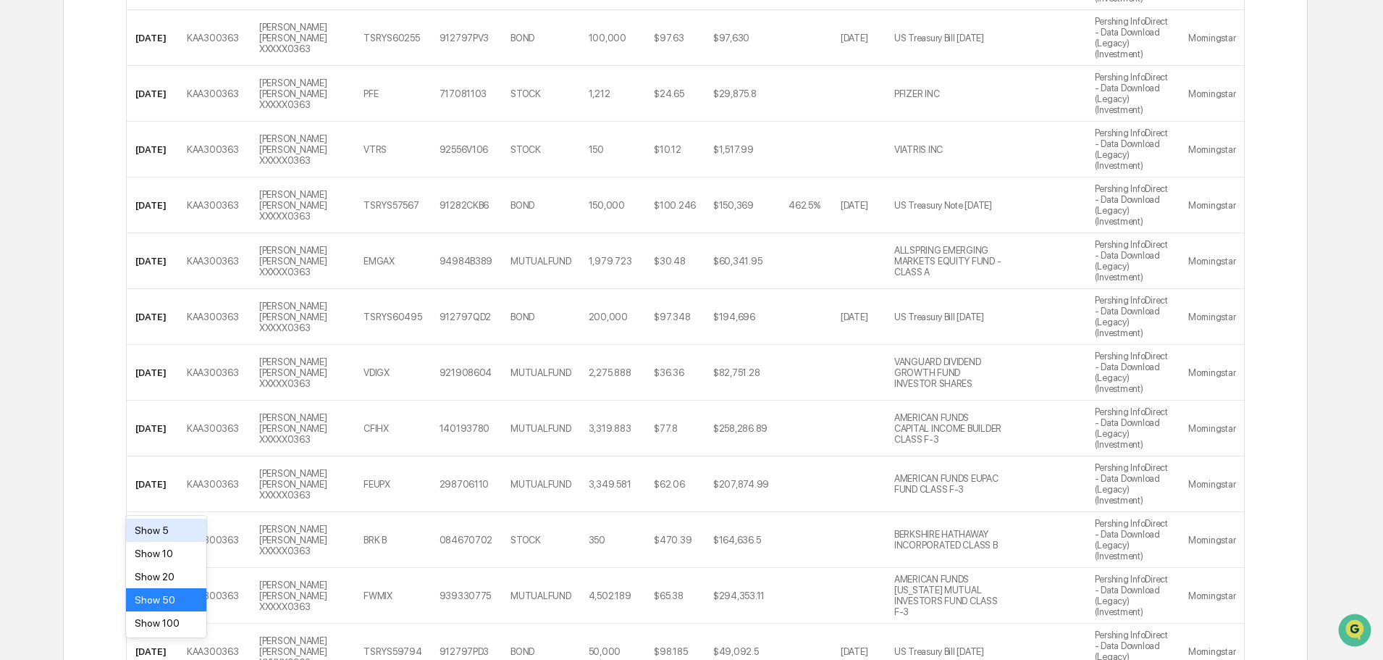 The width and height of the screenshot is (1383, 660). What do you see at coordinates (466, 205) in the screenshot?
I see `td: 91282CKB6` at bounding box center [466, 205].